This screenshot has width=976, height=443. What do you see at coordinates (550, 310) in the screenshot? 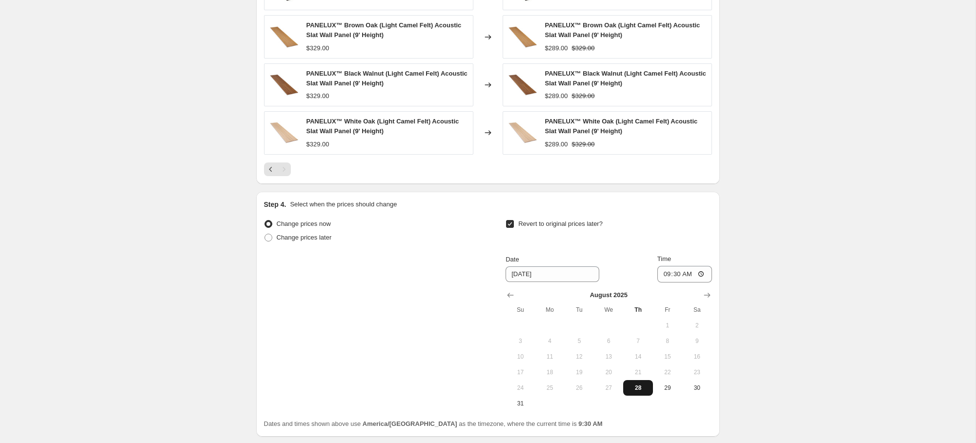
I see `th: Monday` at bounding box center [550, 310].